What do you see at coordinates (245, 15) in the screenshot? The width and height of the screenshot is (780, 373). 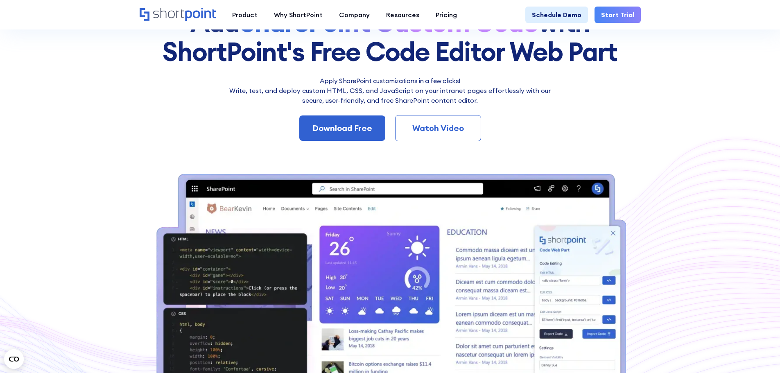 I see `div: Product` at bounding box center [245, 15].